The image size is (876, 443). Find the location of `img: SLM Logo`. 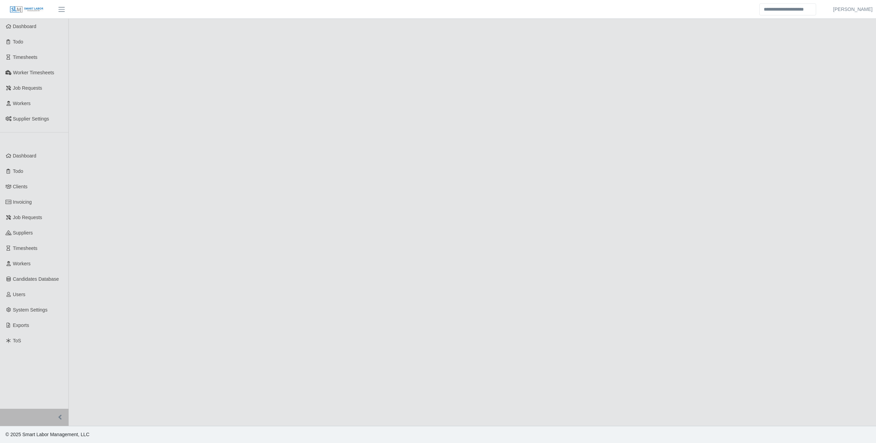

img: SLM Logo is located at coordinates (27, 10).